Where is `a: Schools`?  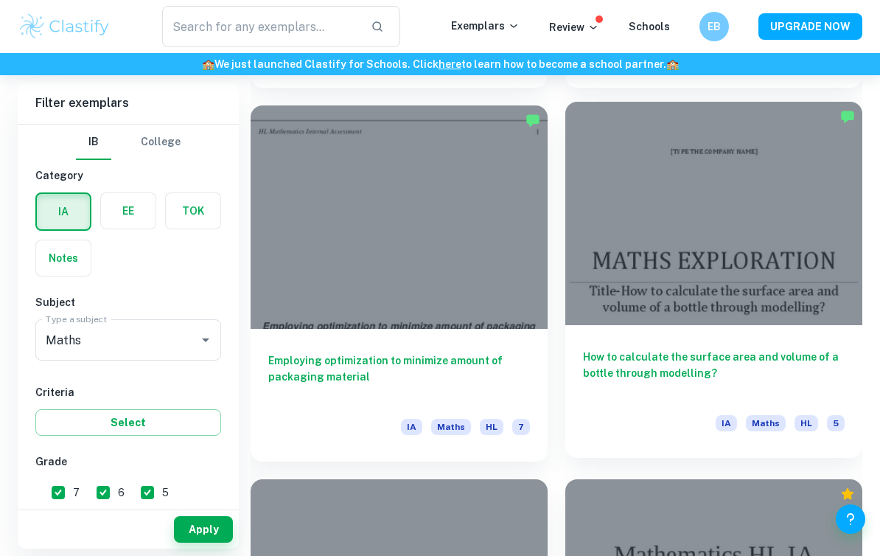
a: Schools is located at coordinates (649, 27).